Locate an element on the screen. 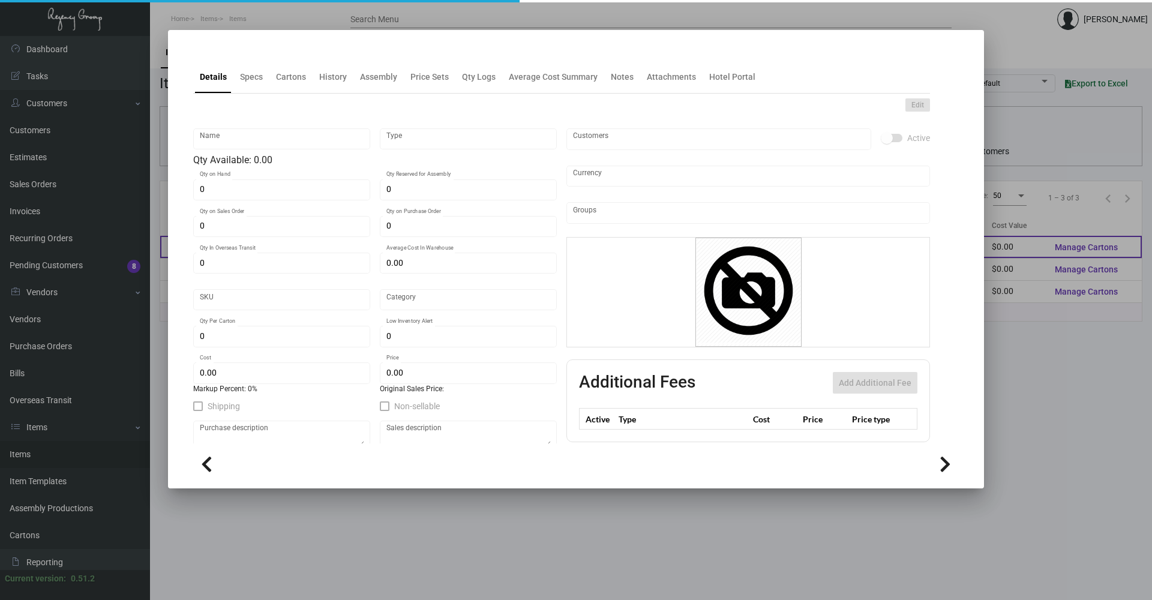 The height and width of the screenshot is (600, 1152). th: Active is located at coordinates (598, 419).